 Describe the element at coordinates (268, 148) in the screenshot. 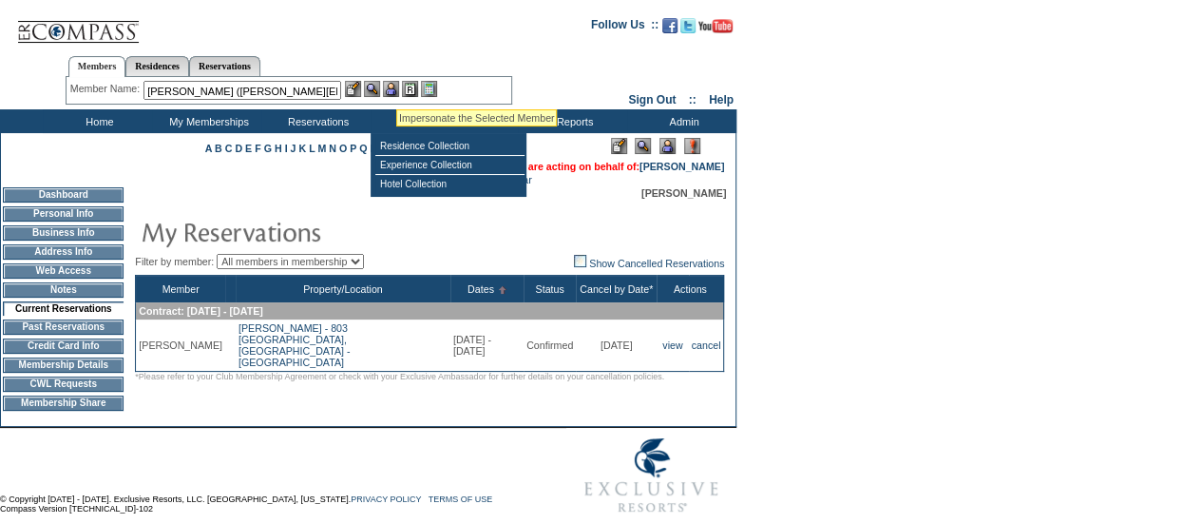

I see `a: G` at that location.